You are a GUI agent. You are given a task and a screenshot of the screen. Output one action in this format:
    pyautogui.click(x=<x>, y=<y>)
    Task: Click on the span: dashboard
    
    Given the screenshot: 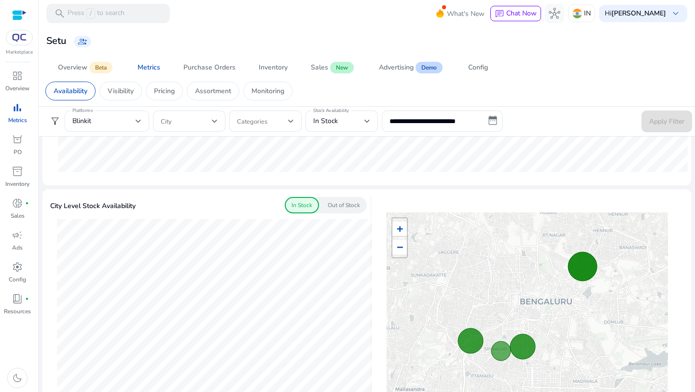 What is the action you would take?
    pyautogui.click(x=17, y=76)
    